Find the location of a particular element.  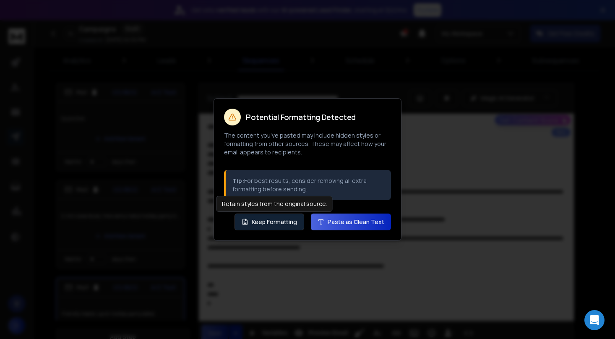

h2: Potential Formatting Detected is located at coordinates (301, 117).